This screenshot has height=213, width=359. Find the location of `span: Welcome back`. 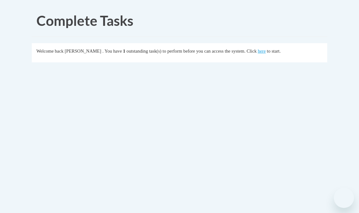

span: Welcome back is located at coordinates (50, 51).